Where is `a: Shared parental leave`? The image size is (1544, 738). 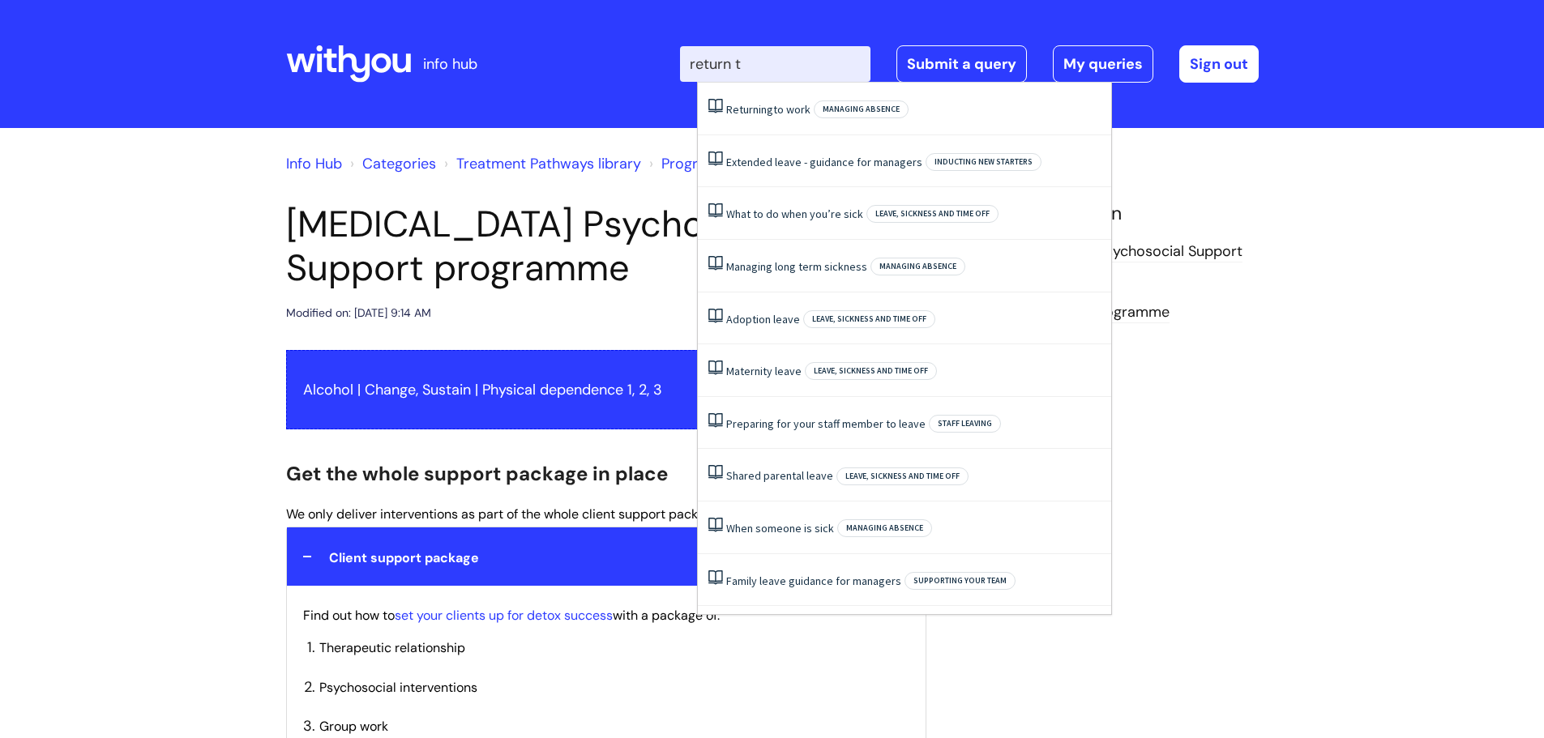
a: Shared parental leave is located at coordinates (780, 476).